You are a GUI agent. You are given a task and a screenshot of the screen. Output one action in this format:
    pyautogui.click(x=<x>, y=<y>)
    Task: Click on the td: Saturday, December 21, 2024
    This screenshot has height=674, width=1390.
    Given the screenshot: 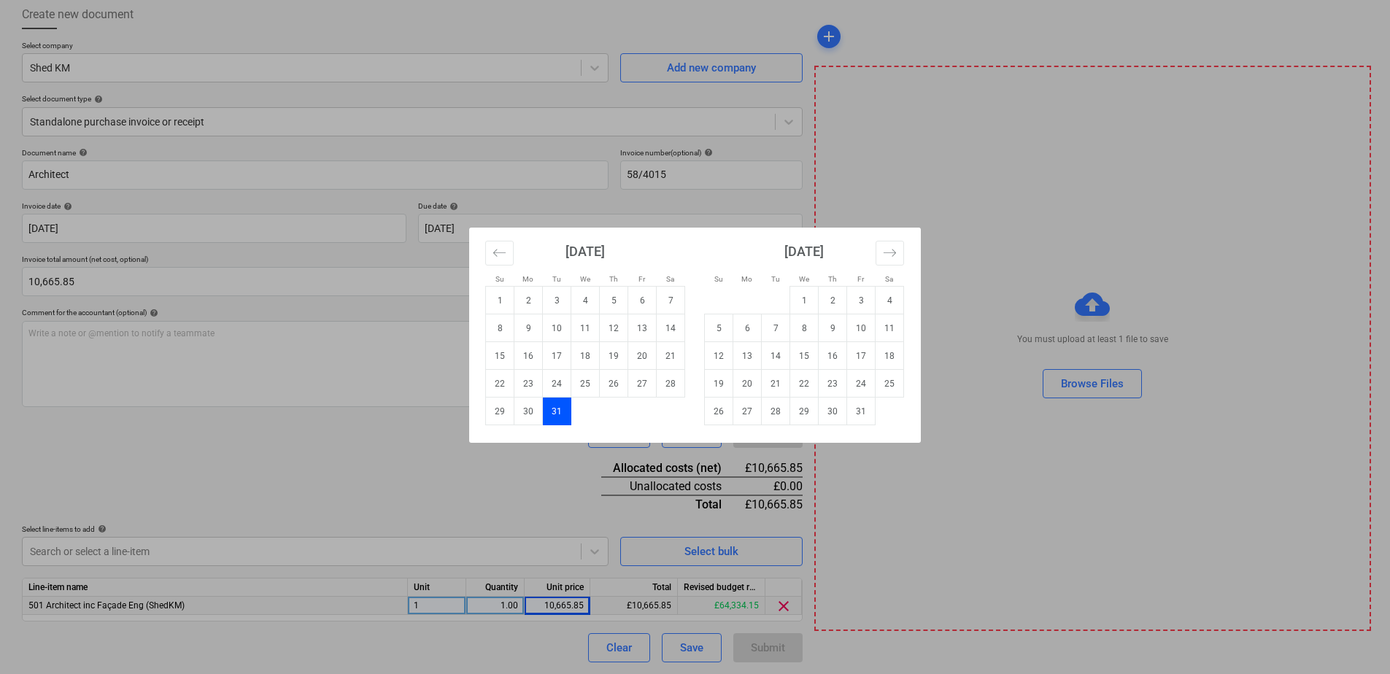 What is the action you would take?
    pyautogui.click(x=671, y=356)
    